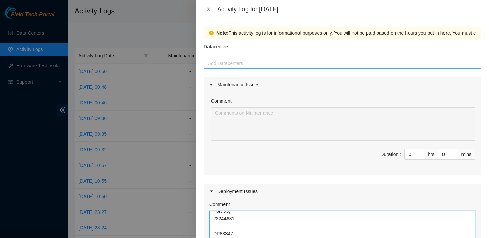 This screenshot has width=489, height=238. I want to click on textarea: Comment, so click(343, 124).